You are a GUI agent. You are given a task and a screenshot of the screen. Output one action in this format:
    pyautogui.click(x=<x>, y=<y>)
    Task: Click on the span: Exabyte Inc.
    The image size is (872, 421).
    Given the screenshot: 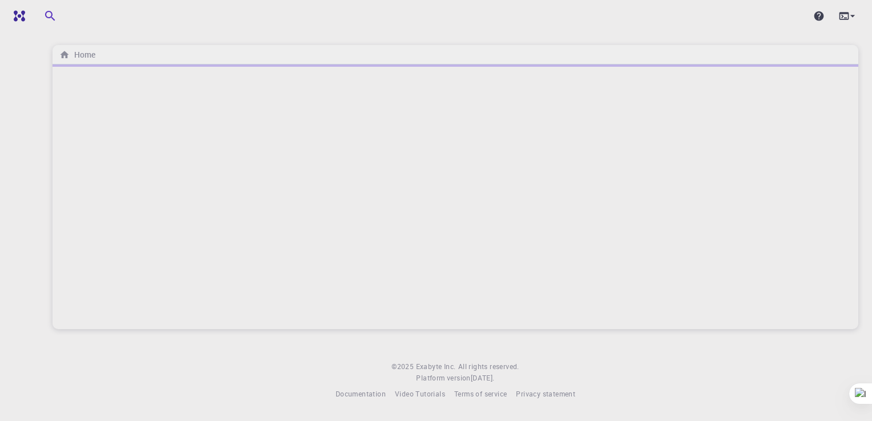 What is the action you would take?
    pyautogui.click(x=436, y=367)
    